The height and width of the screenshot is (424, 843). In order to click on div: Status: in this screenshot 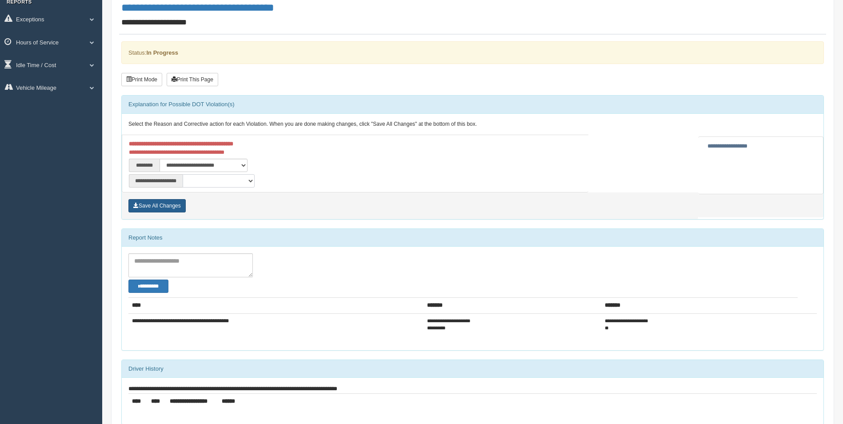, I will do `click(472, 52)`.